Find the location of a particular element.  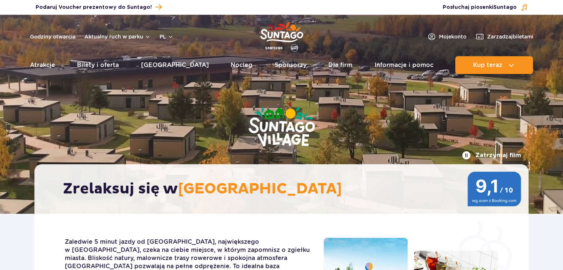

span: Podaruj Voucher prezentowy do Suntago! is located at coordinates (94, 7).